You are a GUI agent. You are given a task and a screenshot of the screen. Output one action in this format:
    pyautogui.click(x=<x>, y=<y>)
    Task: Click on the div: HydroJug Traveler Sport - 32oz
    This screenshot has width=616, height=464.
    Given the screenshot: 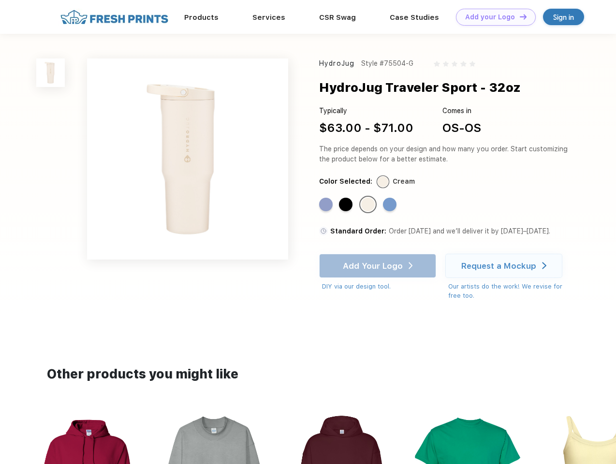 What is the action you would take?
    pyautogui.click(x=420, y=88)
    